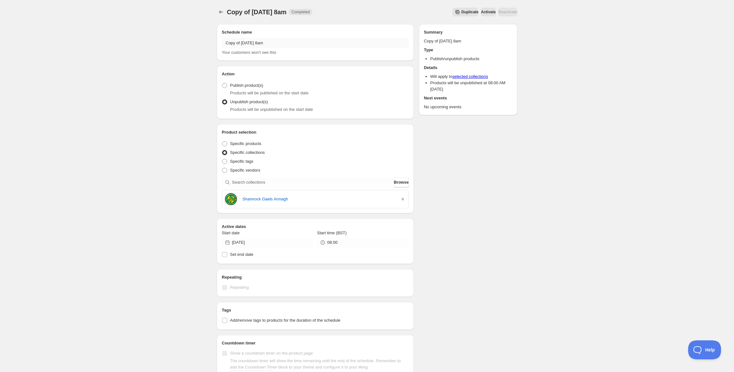 This screenshot has width=734, height=372. What do you see at coordinates (239, 287) in the screenshot?
I see `span: Repeating` at bounding box center [239, 287].